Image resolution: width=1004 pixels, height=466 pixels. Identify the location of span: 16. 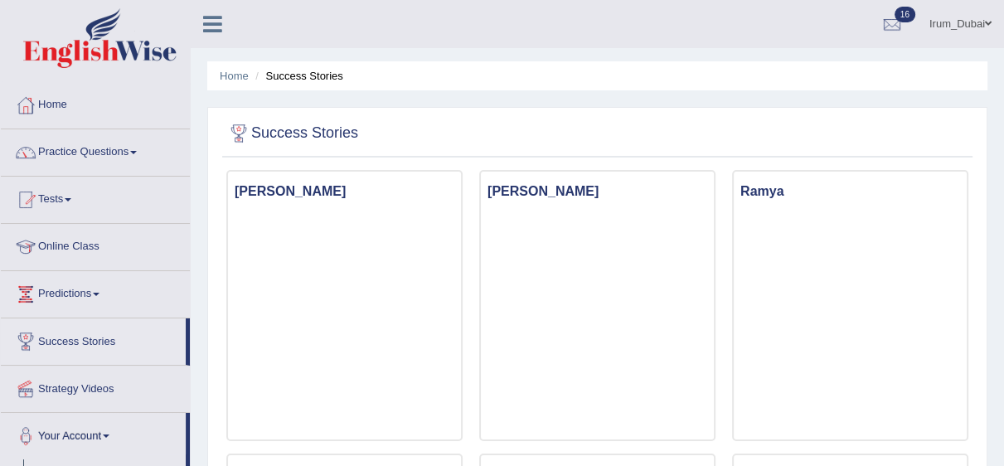
(904, 14).